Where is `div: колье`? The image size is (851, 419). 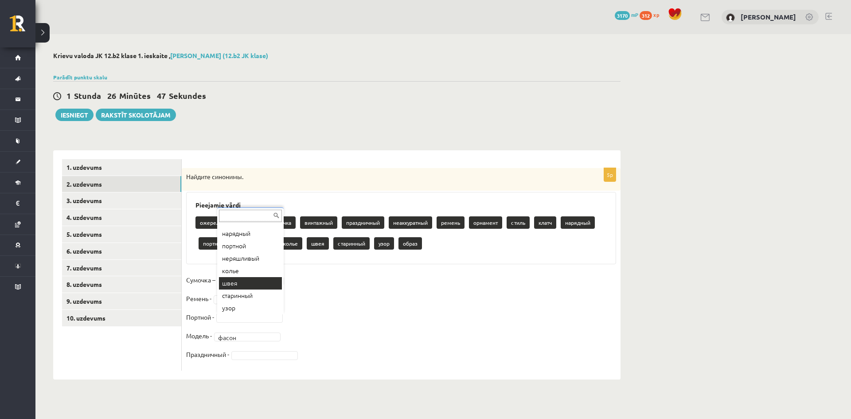
div: колье is located at coordinates (250, 271).